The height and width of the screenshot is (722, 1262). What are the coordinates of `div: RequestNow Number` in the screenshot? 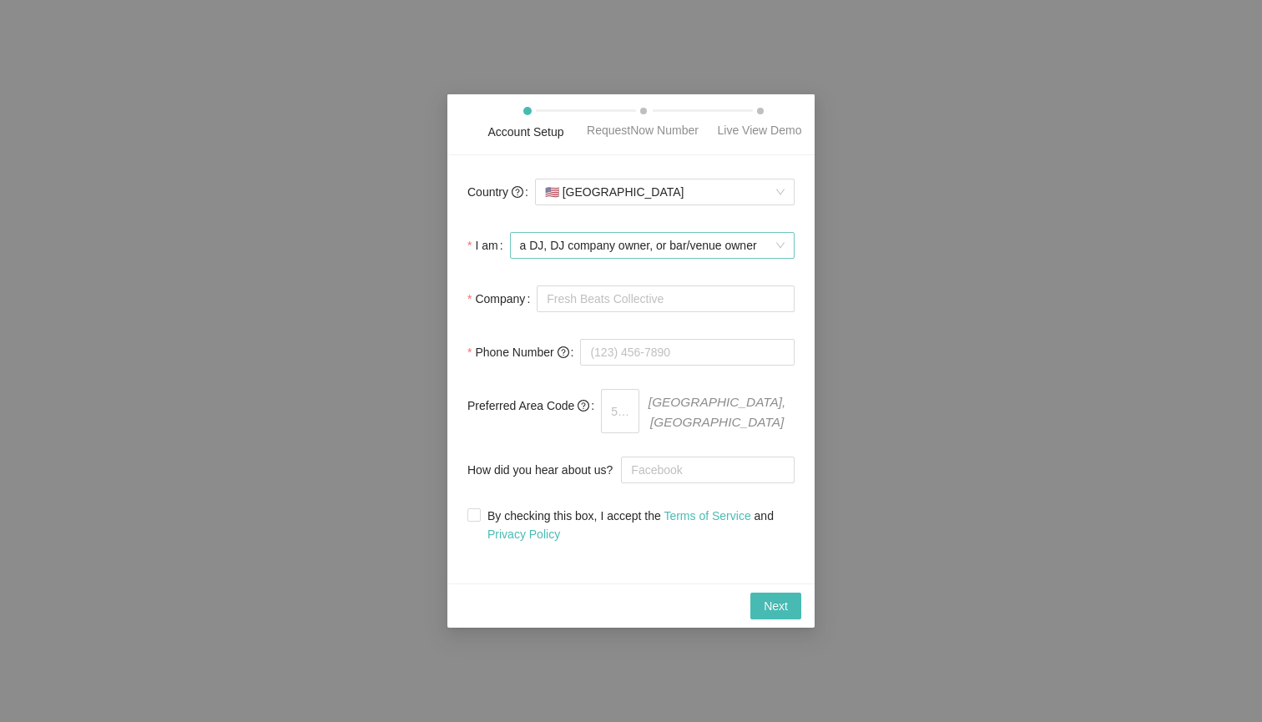 It's located at (643, 130).